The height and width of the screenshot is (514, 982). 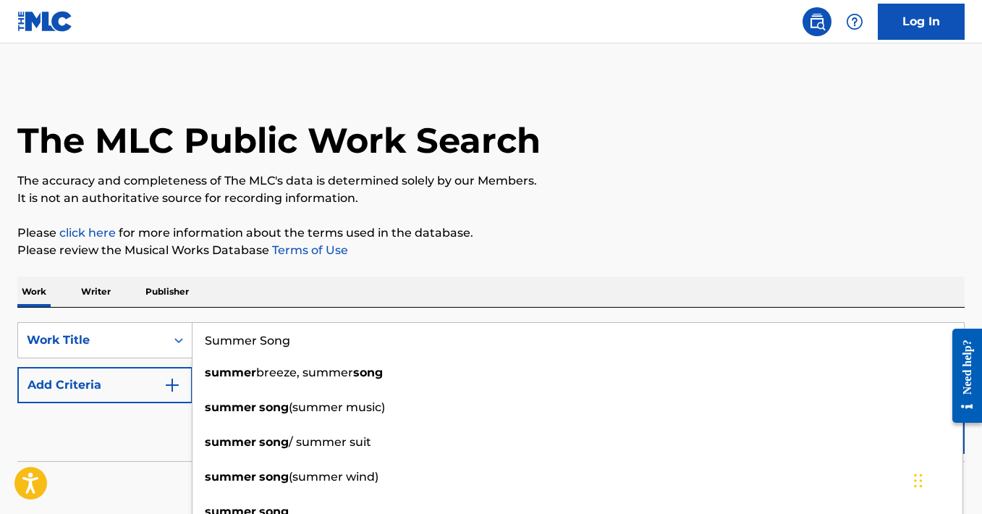 What do you see at coordinates (490, 250) in the screenshot?
I see `p: Please review the Musical Works Database` at bounding box center [490, 250].